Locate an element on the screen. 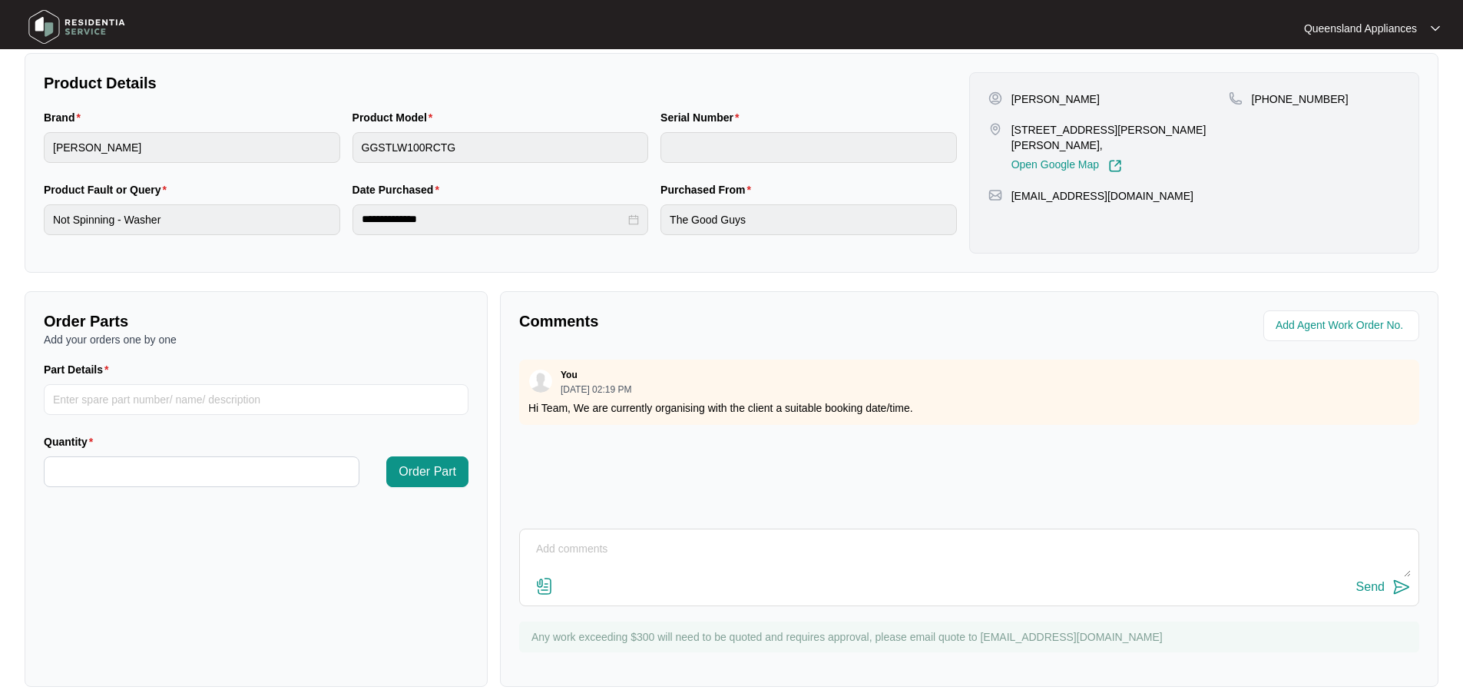 The width and height of the screenshot is (1463, 700). p: Comments is located at coordinates (739, 321).